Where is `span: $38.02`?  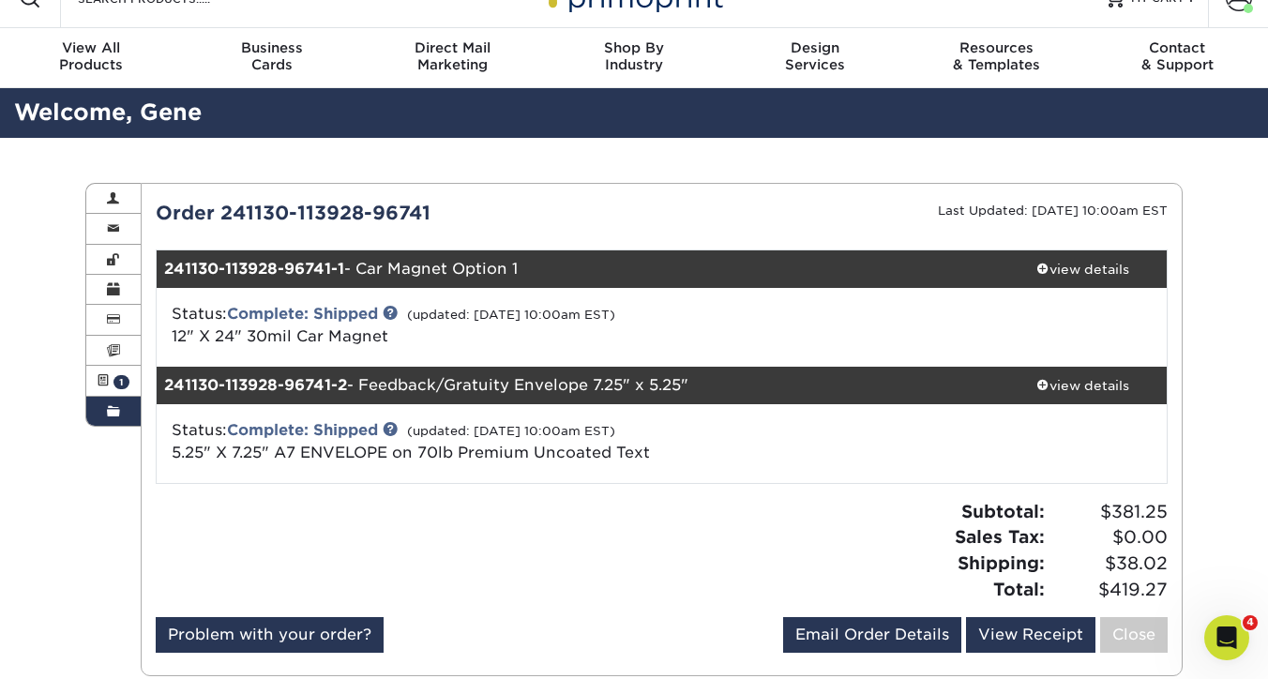 span: $38.02 is located at coordinates (1109, 564).